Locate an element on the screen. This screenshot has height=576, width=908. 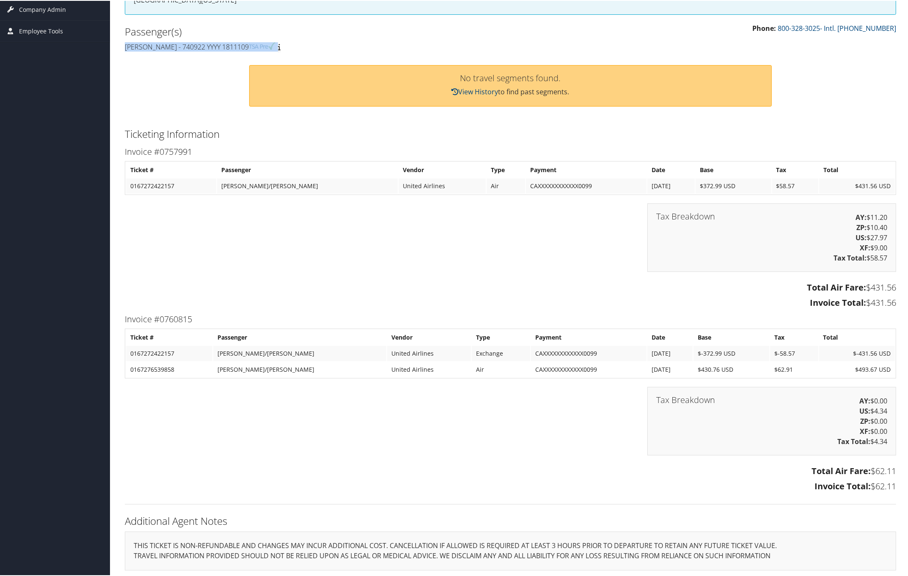
span: Employee Tools is located at coordinates (41, 30).